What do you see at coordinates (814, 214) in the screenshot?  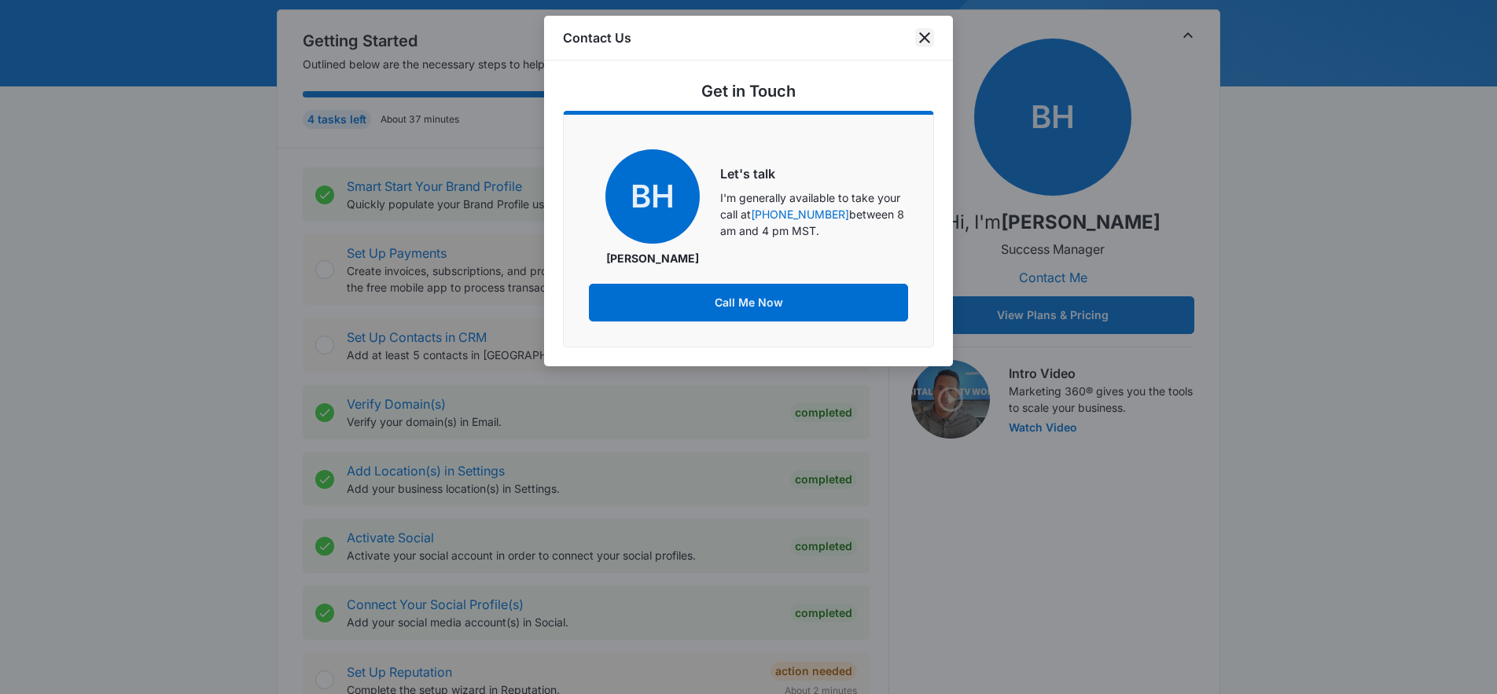 I see `p: I'm generally available to take your call at between 8 am and 4 pm MST.` at bounding box center [814, 214].